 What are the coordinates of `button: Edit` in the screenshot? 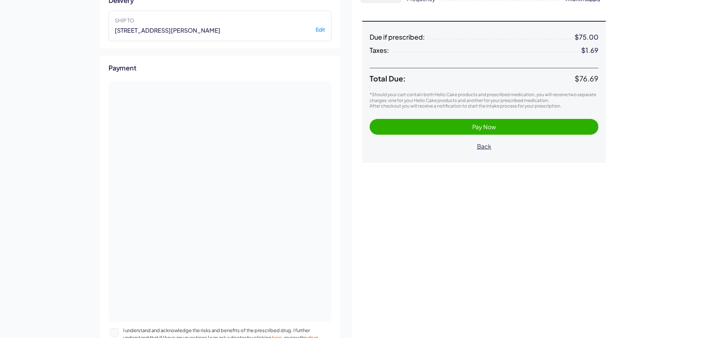 It's located at (321, 30).